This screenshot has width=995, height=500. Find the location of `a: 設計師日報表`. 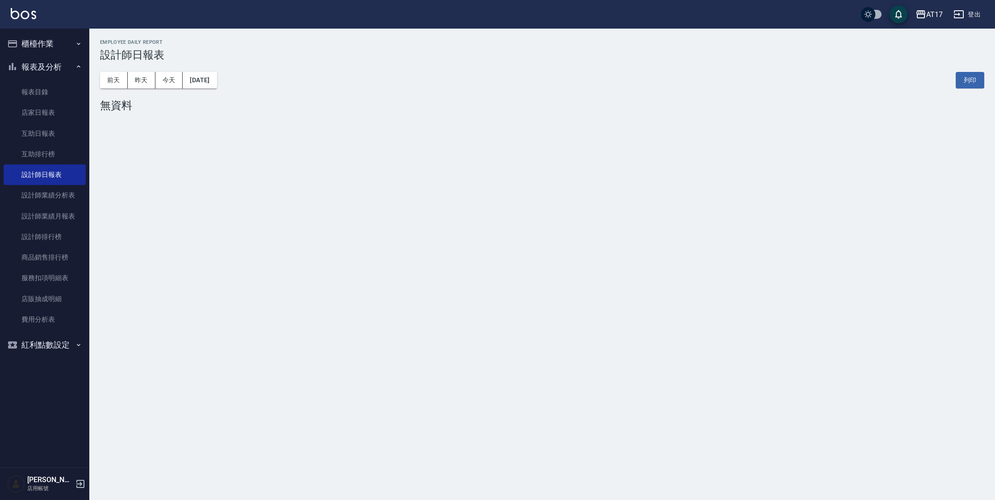

a: 設計師日報表 is located at coordinates (45, 175).